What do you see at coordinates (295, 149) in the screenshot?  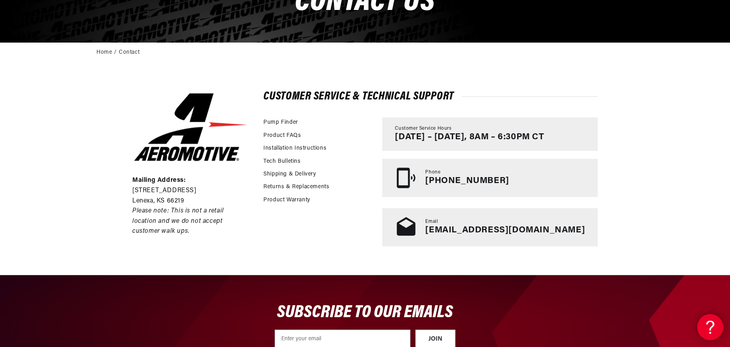 I see `a: Installation Instructions` at bounding box center [295, 149].